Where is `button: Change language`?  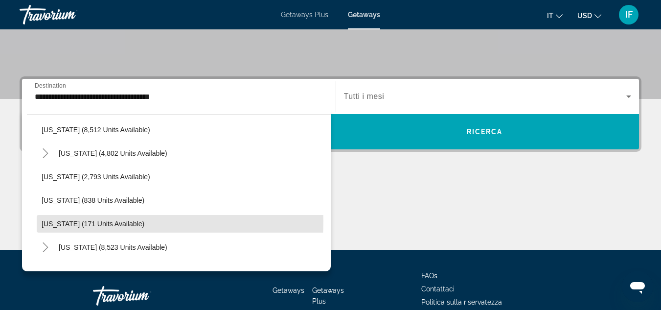
button: Change language is located at coordinates (555, 15).